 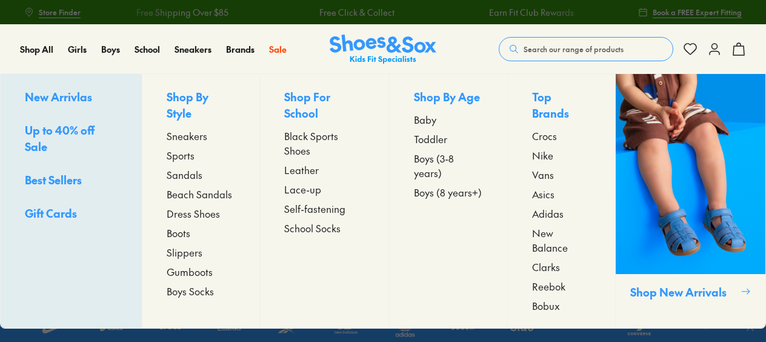 I want to click on span: Shop All, so click(x=36, y=49).